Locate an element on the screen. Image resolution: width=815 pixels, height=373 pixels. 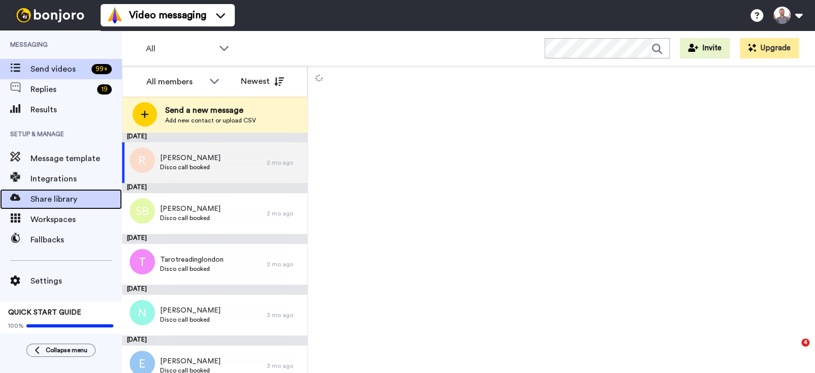
span: Workspaces is located at coordinates (76, 220).